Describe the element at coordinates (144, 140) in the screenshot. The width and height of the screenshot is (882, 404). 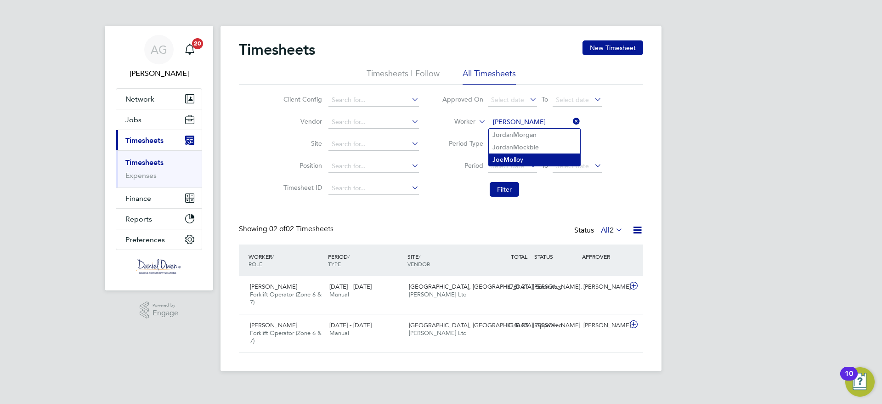
I see `span: Timesheets` at that location.